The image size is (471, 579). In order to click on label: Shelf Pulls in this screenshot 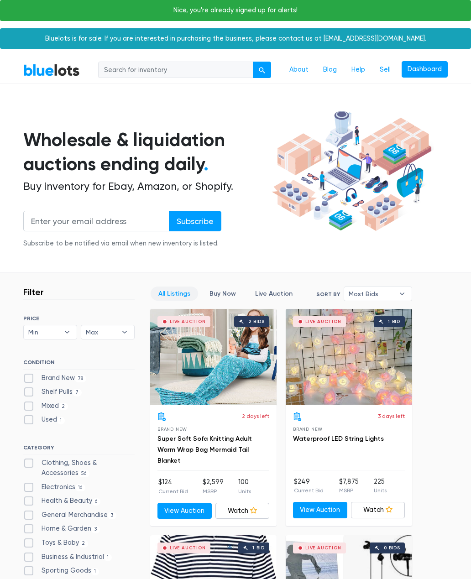, I will do `click(52, 392)`.